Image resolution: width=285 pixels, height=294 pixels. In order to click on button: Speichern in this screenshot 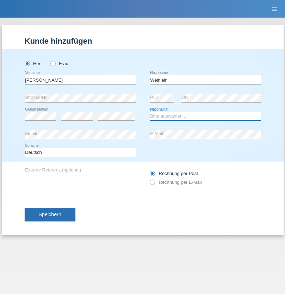, I will do `click(50, 215)`.